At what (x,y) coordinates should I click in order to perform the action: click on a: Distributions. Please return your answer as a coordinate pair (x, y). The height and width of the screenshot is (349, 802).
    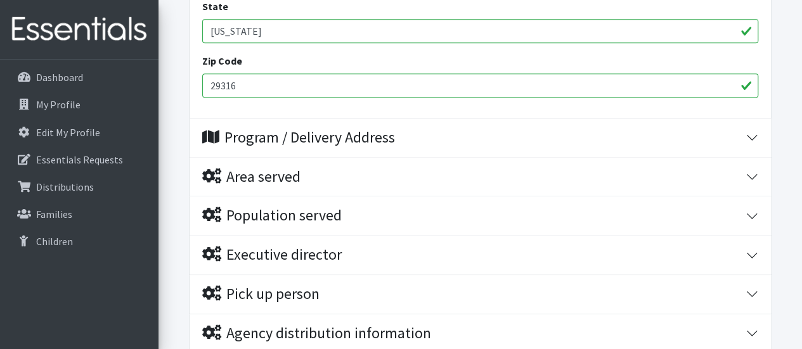
    Looking at the image, I should click on (79, 187).